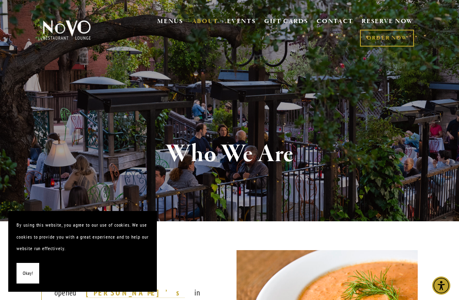 The image size is (459, 300). What do you see at coordinates (229, 154) in the screenshot?
I see `strong: Who We Are` at bounding box center [229, 154].